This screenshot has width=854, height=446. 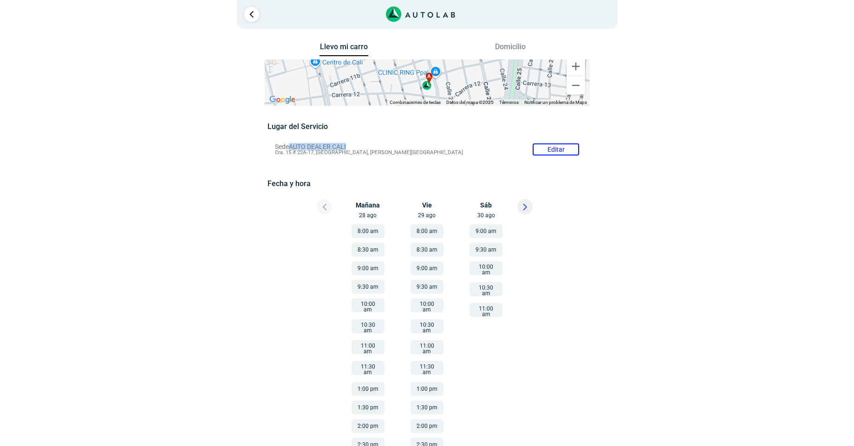 What do you see at coordinates (282, 100) in the screenshot?
I see `a: Abre esta zona en Google Maps (se abre en una nueva ventana)` at bounding box center [282, 100].